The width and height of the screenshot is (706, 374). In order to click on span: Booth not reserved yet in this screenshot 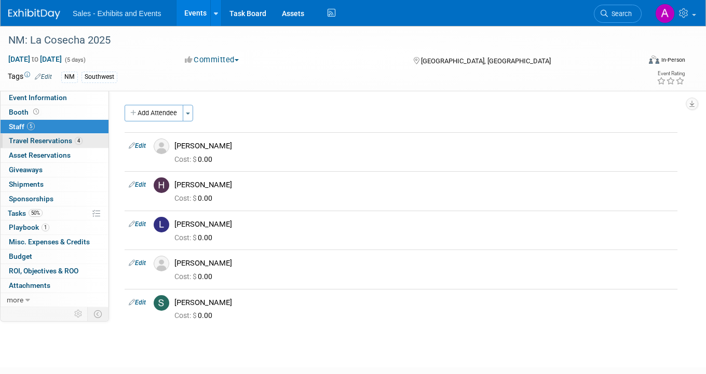, I will do `click(36, 112)`.